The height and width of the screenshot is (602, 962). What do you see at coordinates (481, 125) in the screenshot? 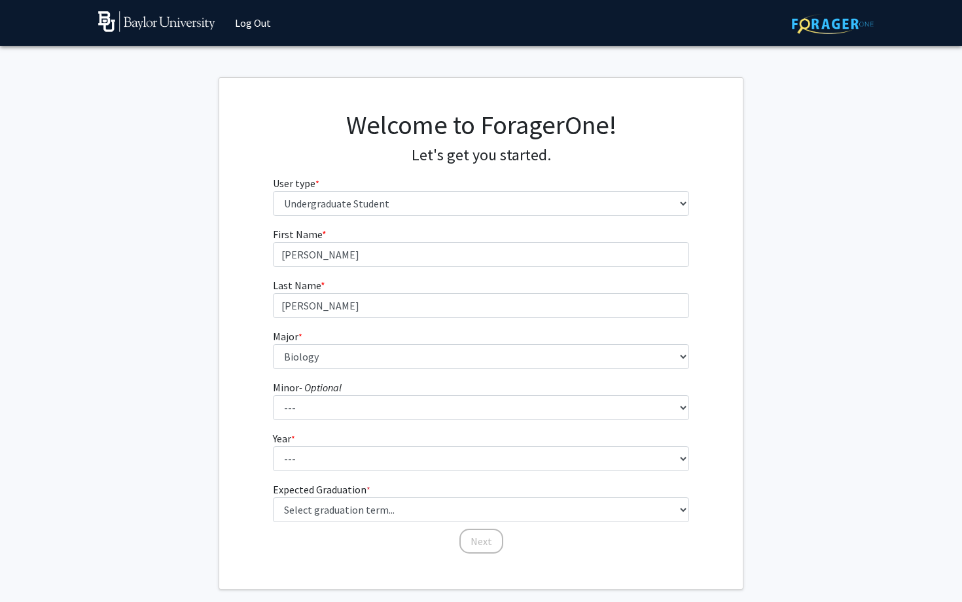
I see `h1: Welcome to ForagerOne!` at bounding box center [481, 125].